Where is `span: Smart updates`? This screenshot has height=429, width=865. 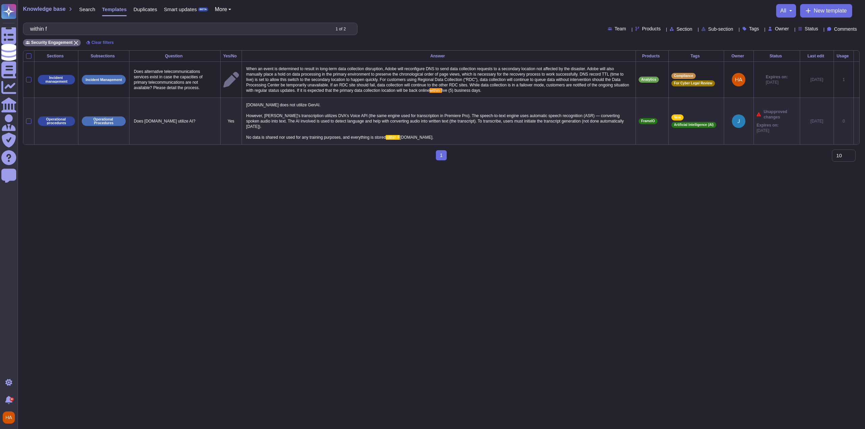
span: Smart updates is located at coordinates (180, 9).